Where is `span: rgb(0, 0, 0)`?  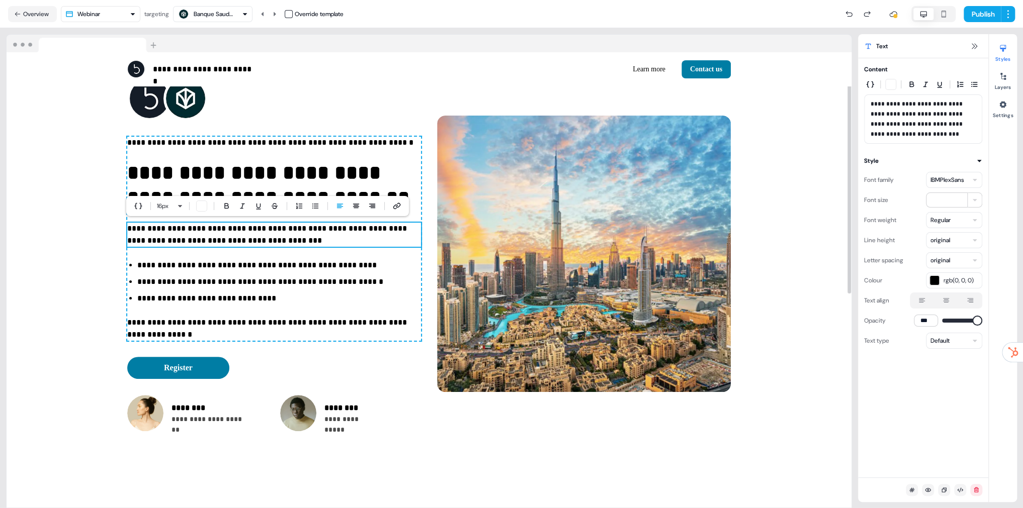
span: rgb(0, 0, 0) is located at coordinates (961, 281).